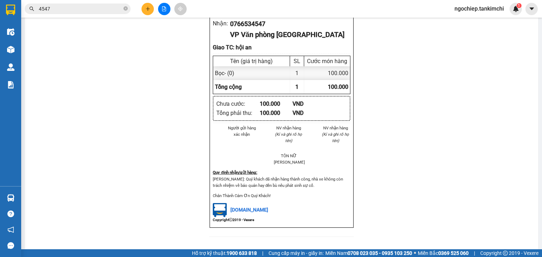 The height and width of the screenshot is (257, 542). What do you see at coordinates (519, 6) in the screenshot?
I see `sup: 1` at bounding box center [519, 6].